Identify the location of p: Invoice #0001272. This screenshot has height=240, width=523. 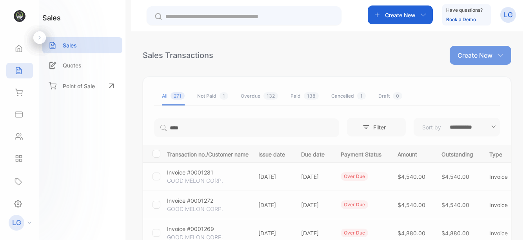
(190, 200).